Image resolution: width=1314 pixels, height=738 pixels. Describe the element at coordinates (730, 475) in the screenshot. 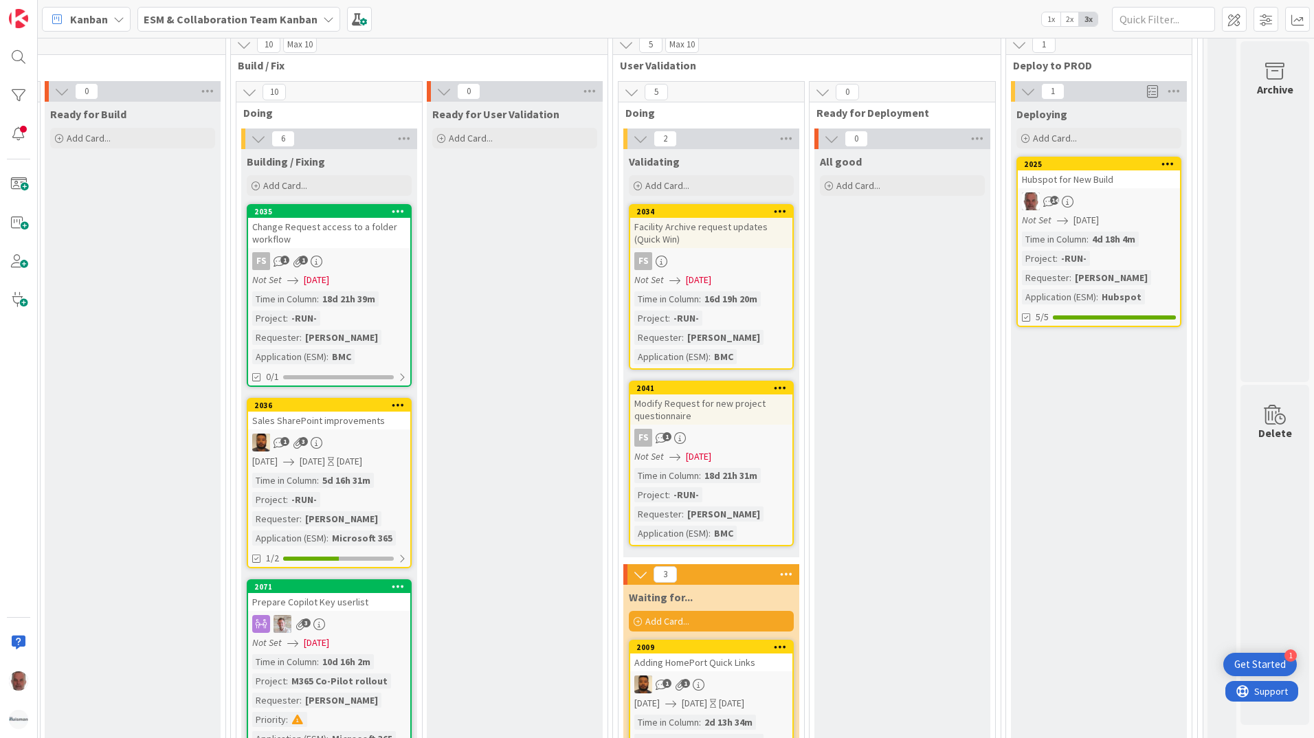

I see `div: 18d 21h 31m` at that location.